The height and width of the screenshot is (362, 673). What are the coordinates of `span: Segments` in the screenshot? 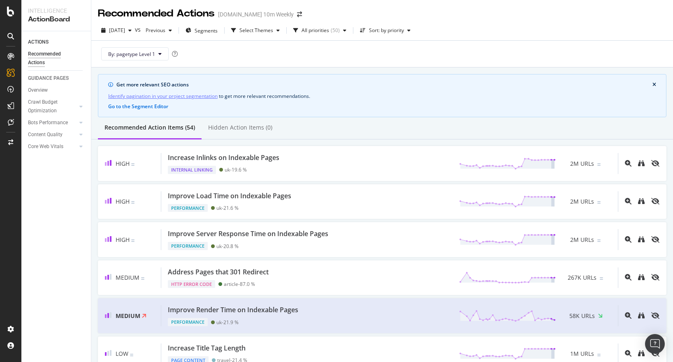 It's located at (206, 30).